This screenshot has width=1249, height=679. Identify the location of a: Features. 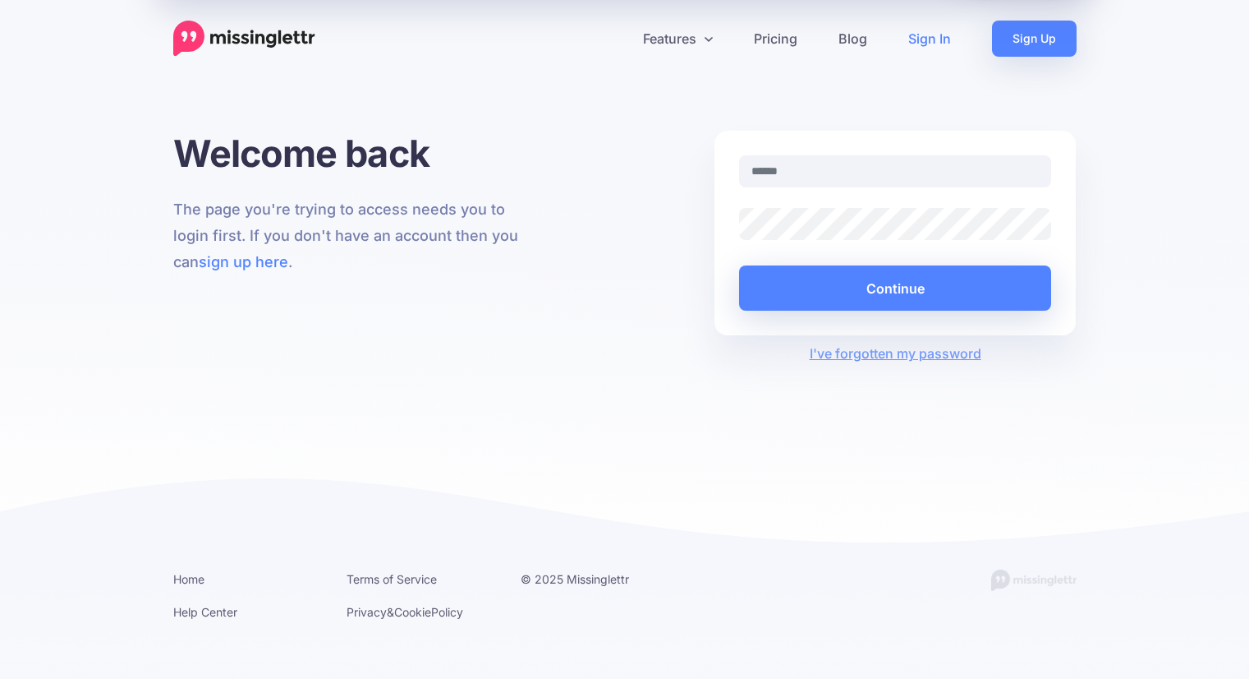
(678, 39).